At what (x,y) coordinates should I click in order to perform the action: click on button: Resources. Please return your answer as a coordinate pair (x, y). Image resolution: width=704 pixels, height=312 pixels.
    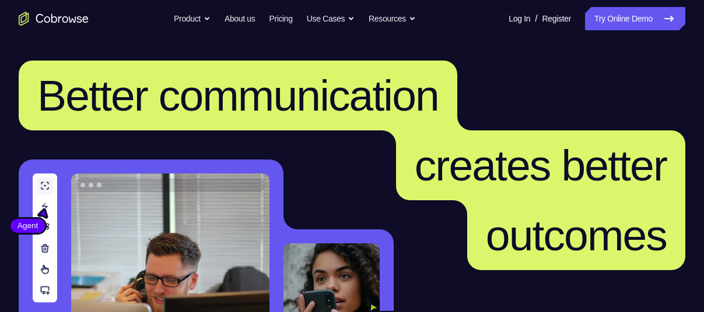
    Looking at the image, I should click on (392, 19).